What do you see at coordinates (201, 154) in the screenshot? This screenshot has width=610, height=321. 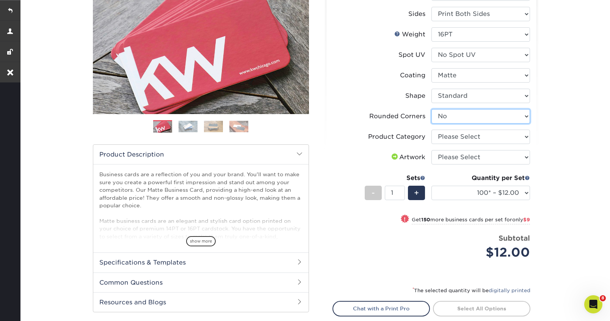 I see `h2: Product Description` at bounding box center [201, 154].